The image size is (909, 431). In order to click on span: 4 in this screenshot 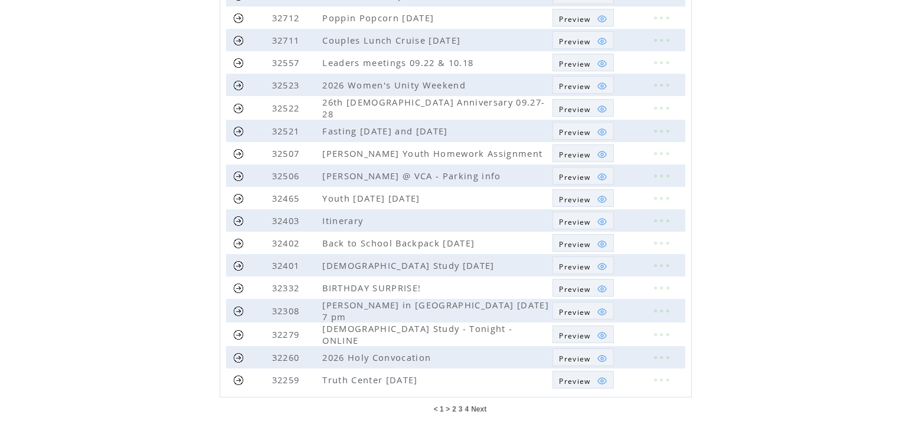, I will do `click(467, 409)`.